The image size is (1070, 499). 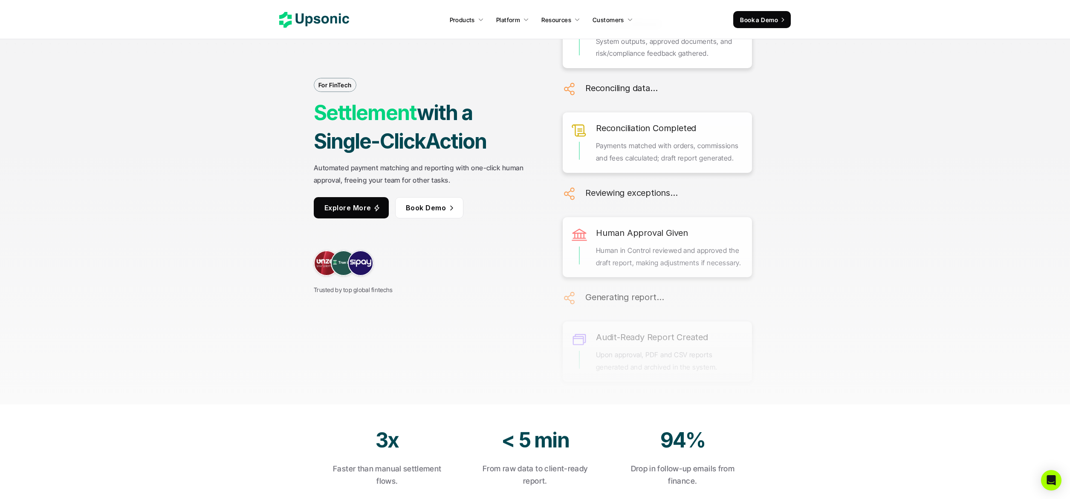 I want to click on strong: 3x, so click(x=387, y=440).